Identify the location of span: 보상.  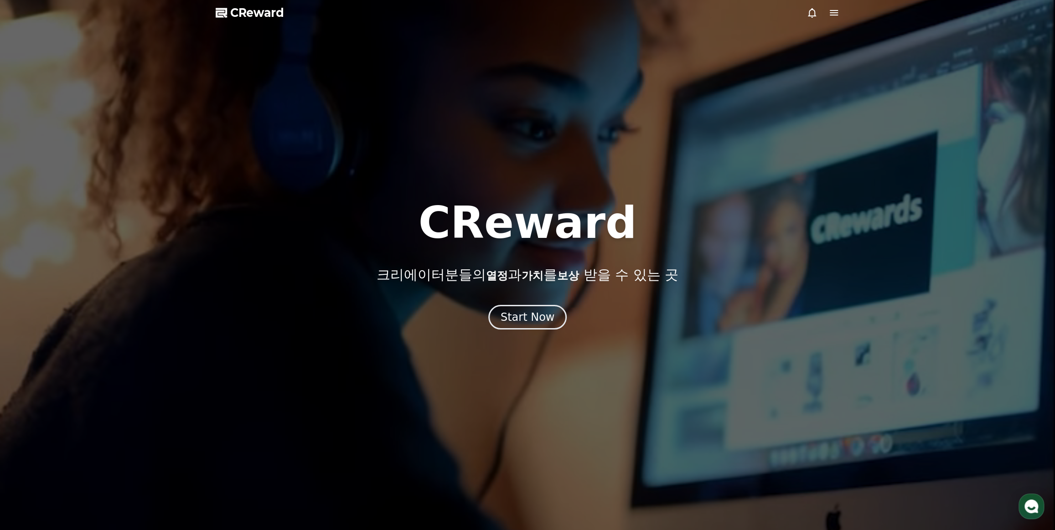
(568, 276).